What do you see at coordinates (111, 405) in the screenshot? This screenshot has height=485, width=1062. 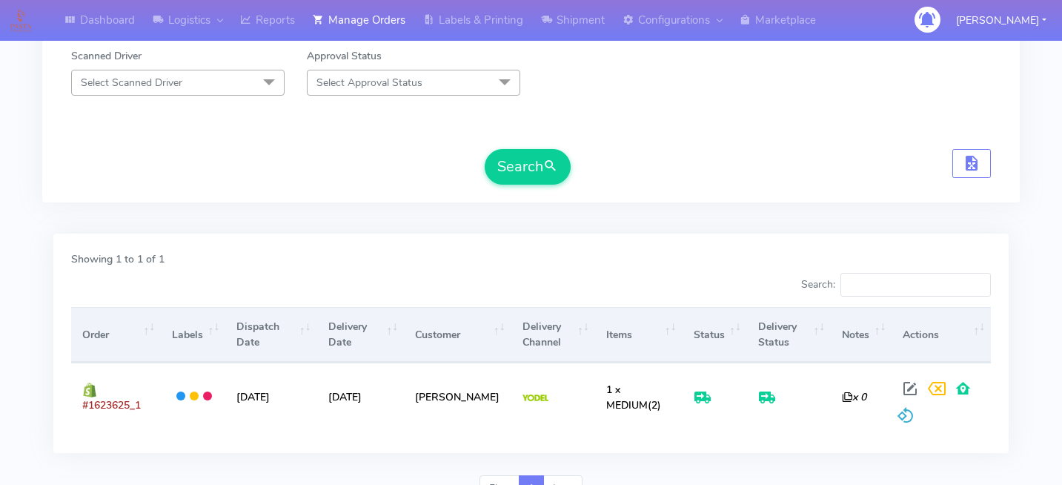 I see `span: #1623625_1` at bounding box center [111, 405].